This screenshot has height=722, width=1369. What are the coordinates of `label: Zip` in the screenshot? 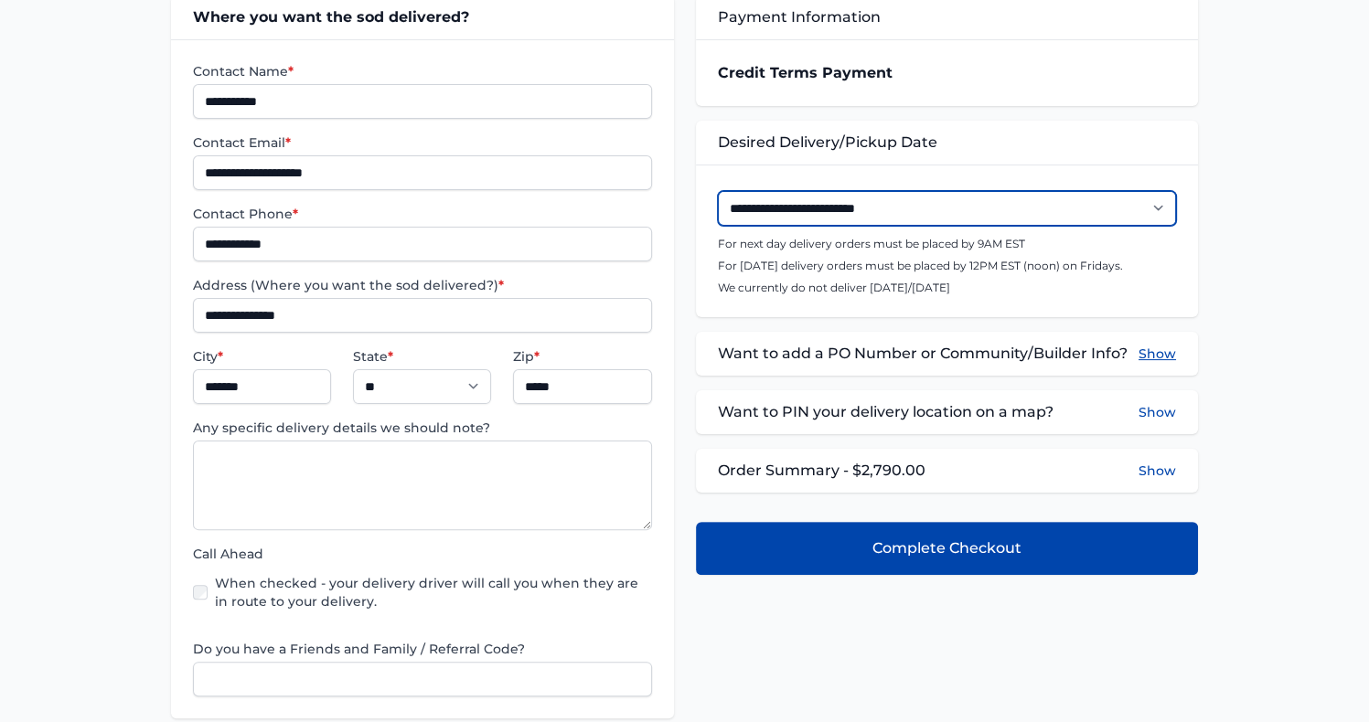 It's located at (582, 357).